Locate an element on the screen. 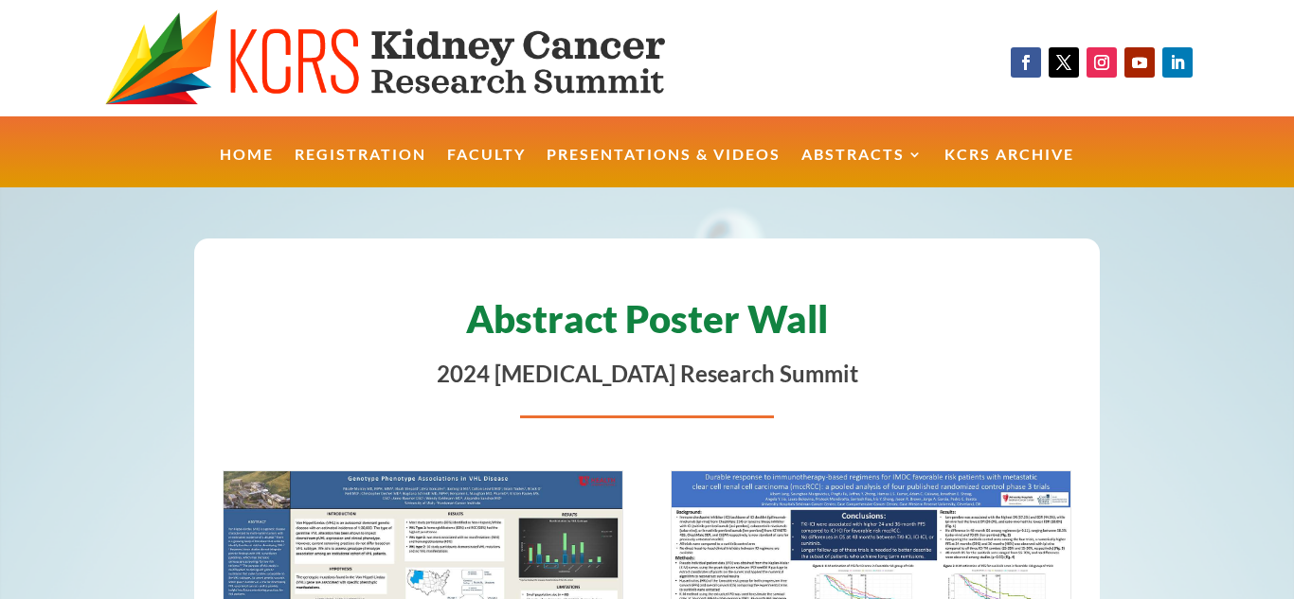 The height and width of the screenshot is (599, 1294). a: Faculty is located at coordinates (486, 168).